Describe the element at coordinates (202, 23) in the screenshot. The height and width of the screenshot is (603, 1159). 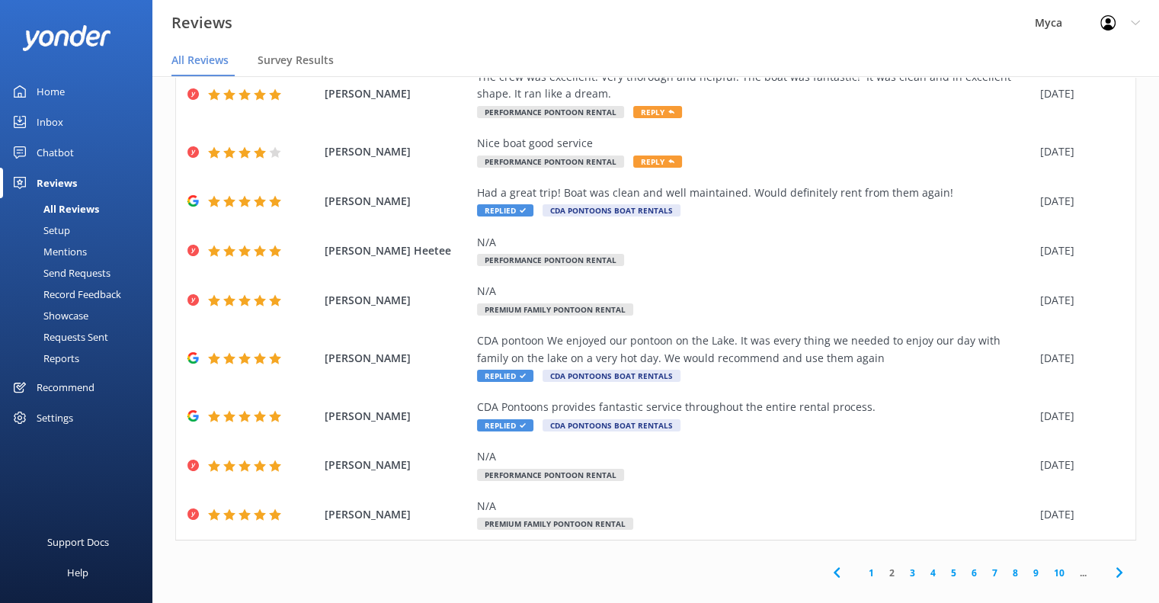
I see `h3: Reviews` at that location.